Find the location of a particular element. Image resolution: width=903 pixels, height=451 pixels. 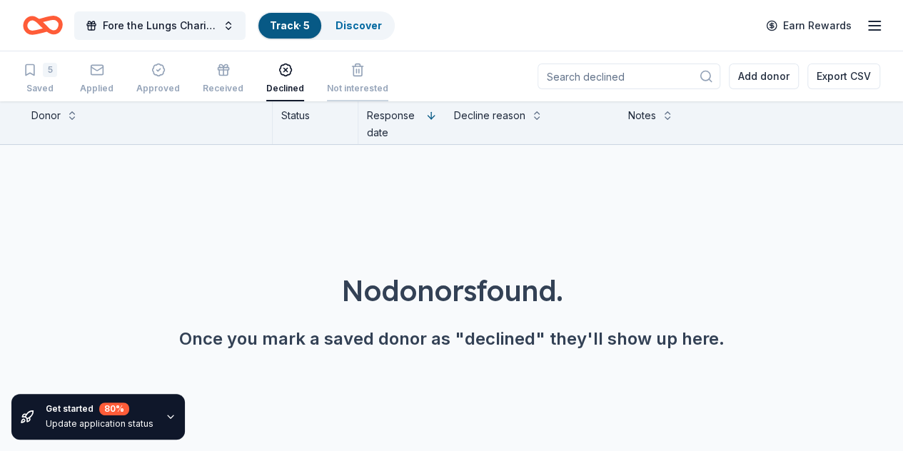

div: Get started is located at coordinates (99, 409).